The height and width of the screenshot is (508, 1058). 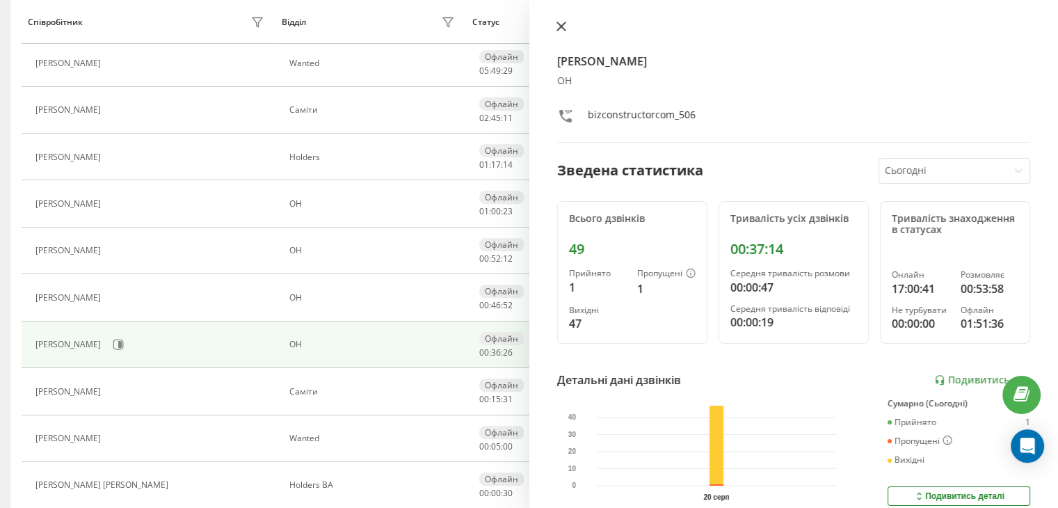 What do you see at coordinates (619, 380) in the screenshot?
I see `div: Детальні дані дзвінків` at bounding box center [619, 380].